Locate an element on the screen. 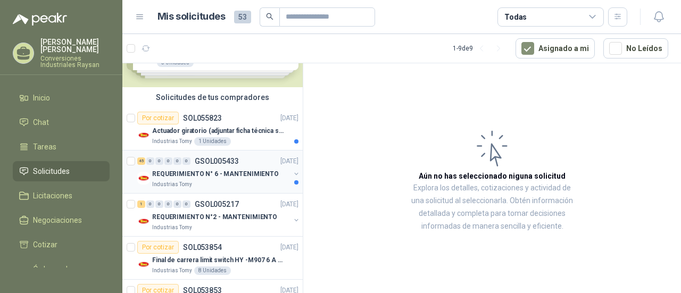 This screenshot has height=293, width=681. p: SOL053854 is located at coordinates (202, 248).